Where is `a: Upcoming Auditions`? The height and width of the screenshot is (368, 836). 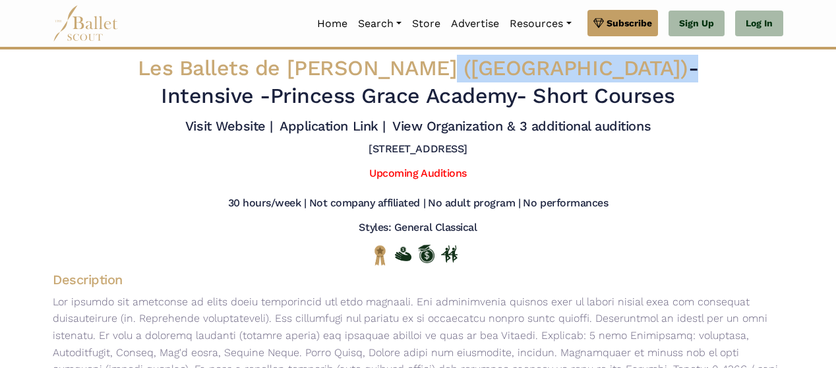
a: Upcoming Auditions is located at coordinates (417, 173).